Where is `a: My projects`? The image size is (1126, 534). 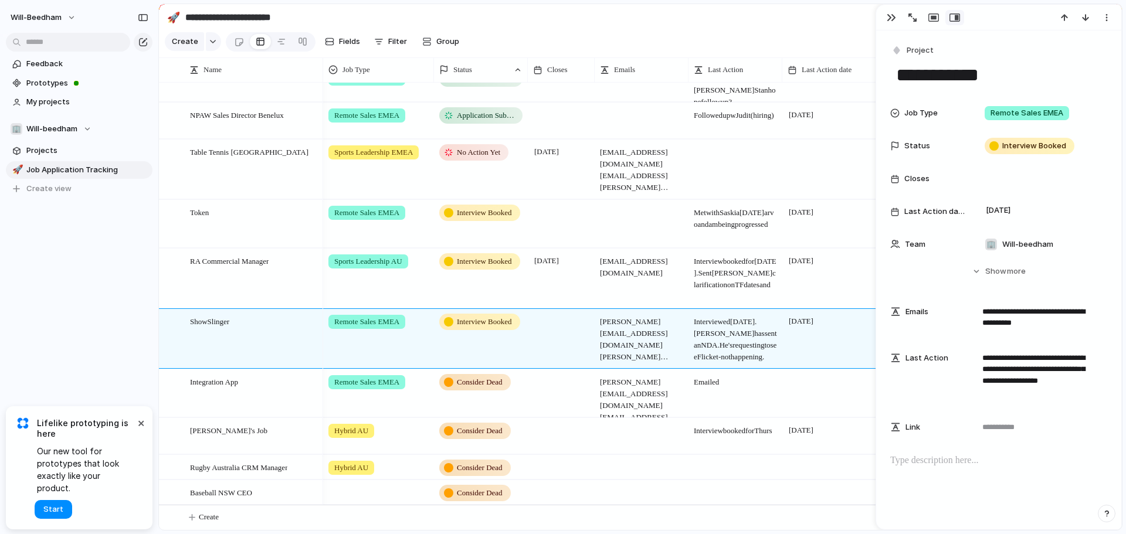 a: My projects is located at coordinates (79, 102).